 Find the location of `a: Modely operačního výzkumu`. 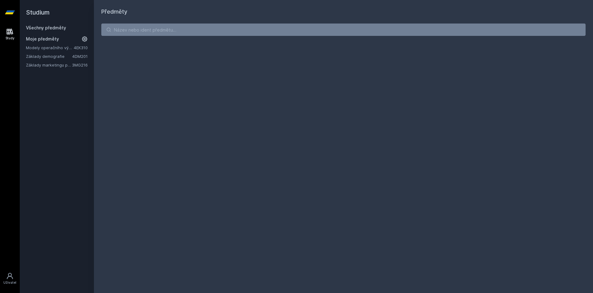

a: Modely operačního výzkumu is located at coordinates (50, 48).